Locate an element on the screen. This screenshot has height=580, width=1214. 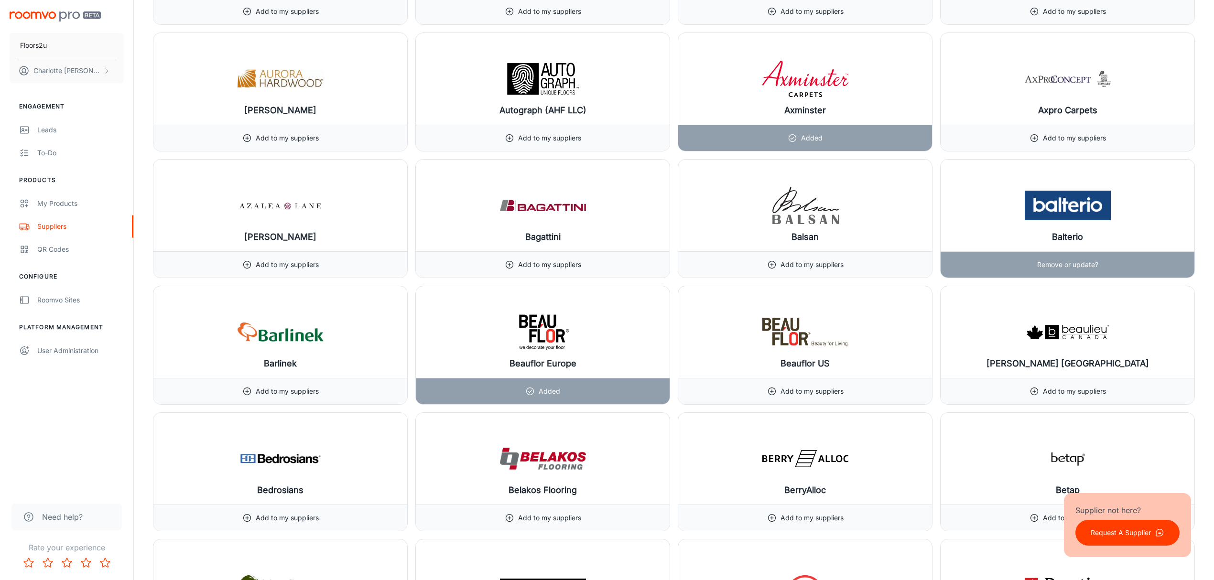
h6: Betap is located at coordinates (1067, 490).